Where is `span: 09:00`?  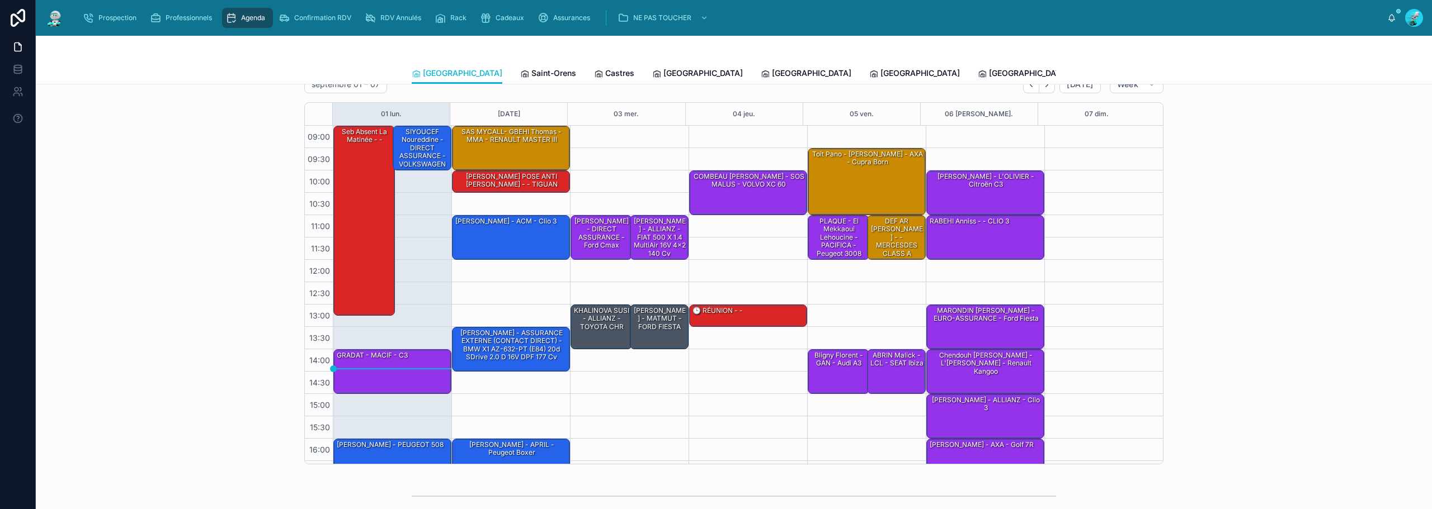
span: 09:00 is located at coordinates (319, 136).